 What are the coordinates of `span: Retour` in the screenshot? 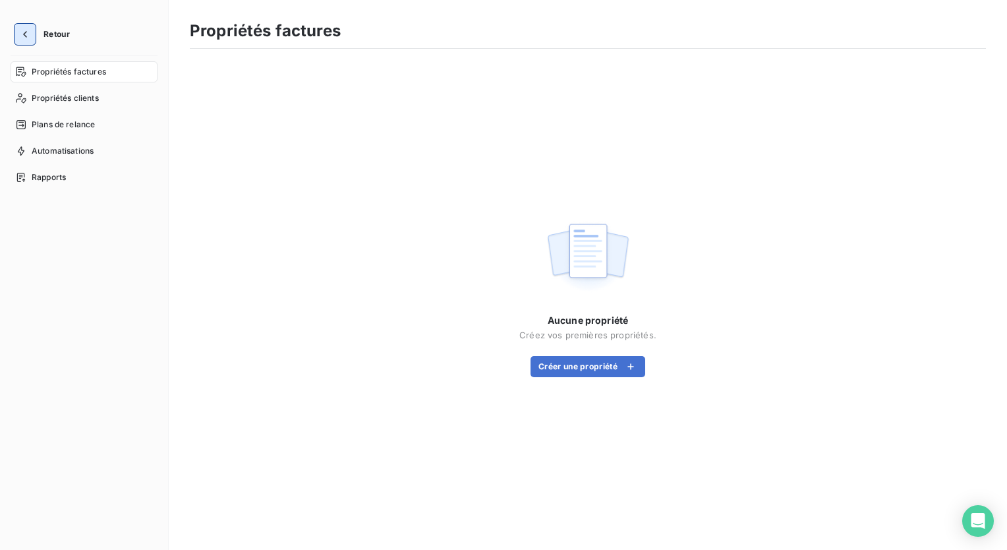 It's located at (57, 34).